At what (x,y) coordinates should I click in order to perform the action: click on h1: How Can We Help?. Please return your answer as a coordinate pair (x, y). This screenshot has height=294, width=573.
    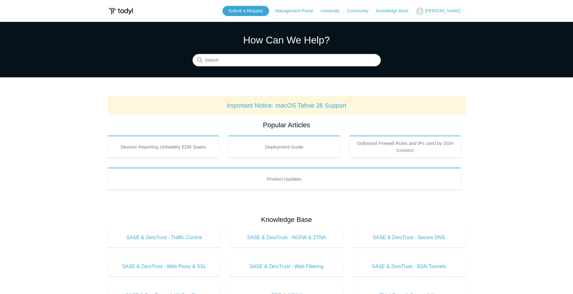
    Looking at the image, I should click on (287, 40).